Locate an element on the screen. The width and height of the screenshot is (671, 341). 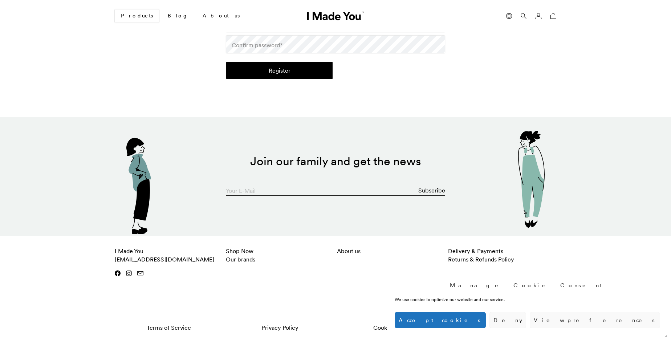
a: Products is located at coordinates (137, 16).